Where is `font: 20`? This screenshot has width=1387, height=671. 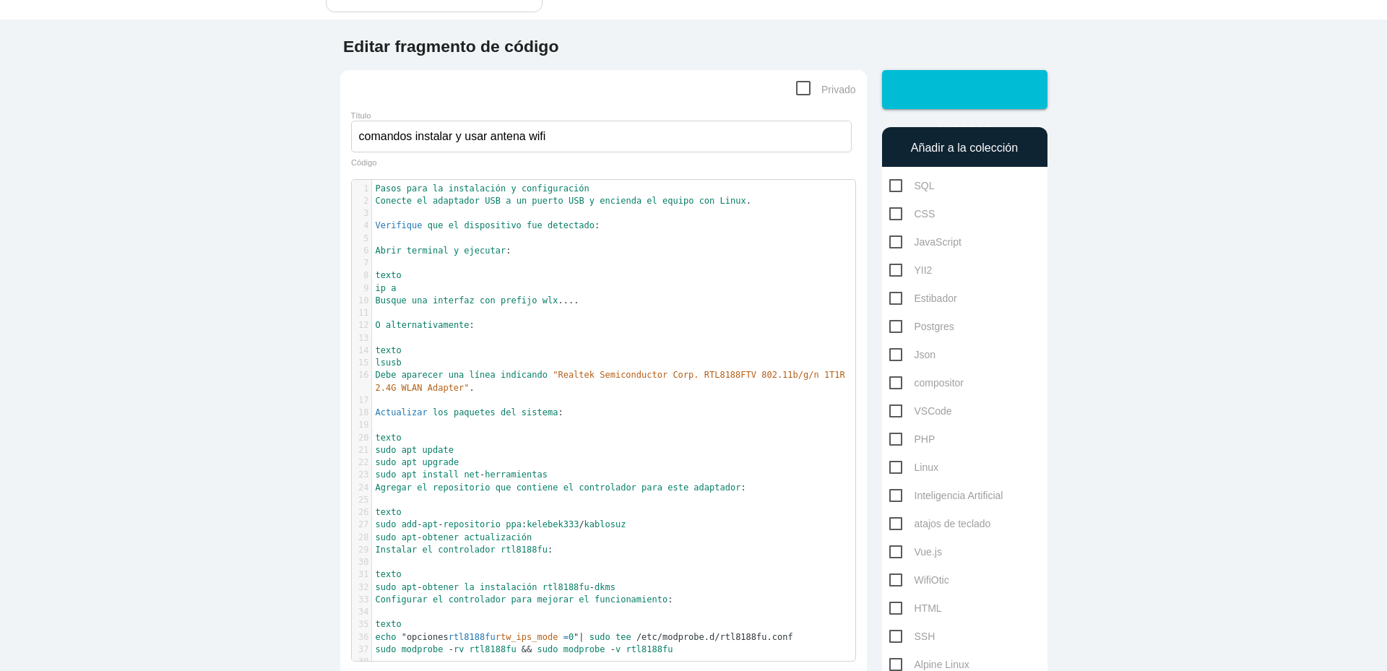
font: 20 is located at coordinates (363, 438).